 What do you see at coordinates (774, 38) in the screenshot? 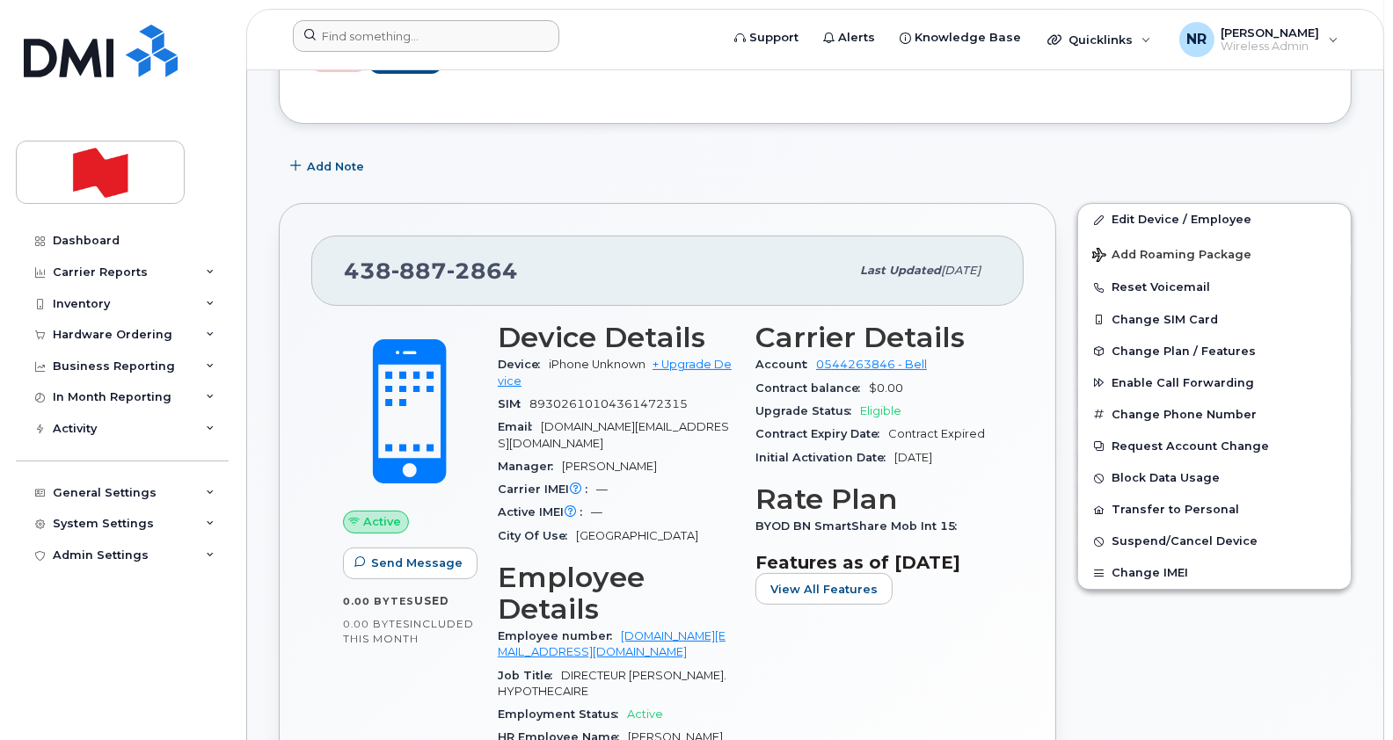
I see `span: Support` at bounding box center [774, 38].